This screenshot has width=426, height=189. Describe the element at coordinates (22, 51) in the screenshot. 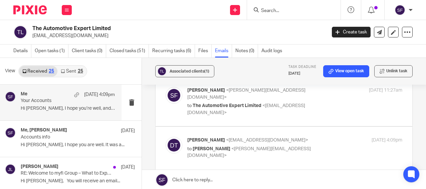

I see `a: Details` at that location.